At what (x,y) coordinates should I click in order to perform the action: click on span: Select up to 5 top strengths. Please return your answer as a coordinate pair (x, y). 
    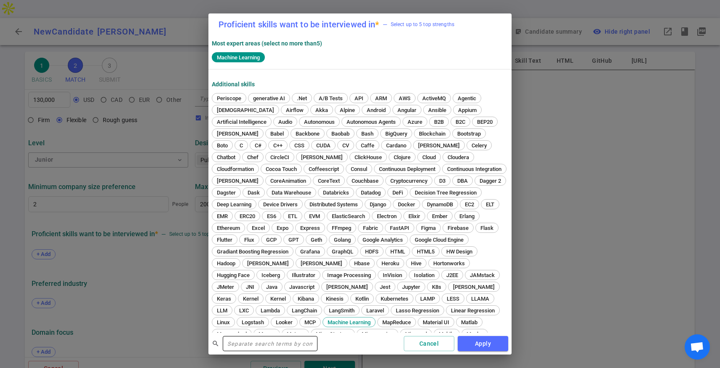
    Looking at the image, I should click on (419, 24).